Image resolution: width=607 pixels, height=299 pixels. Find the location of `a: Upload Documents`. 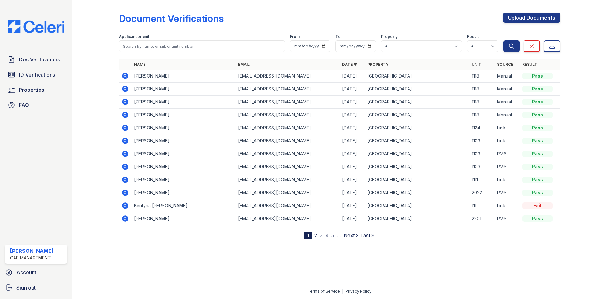

a: Upload Documents is located at coordinates (531, 18).